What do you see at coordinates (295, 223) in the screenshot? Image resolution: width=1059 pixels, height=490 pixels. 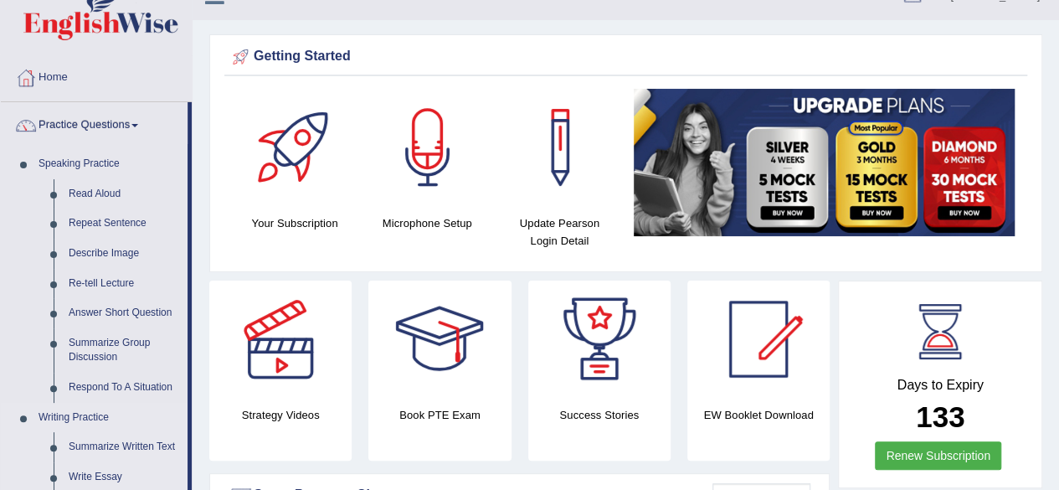 I see `h4: Your Subscription` at bounding box center [295, 223].